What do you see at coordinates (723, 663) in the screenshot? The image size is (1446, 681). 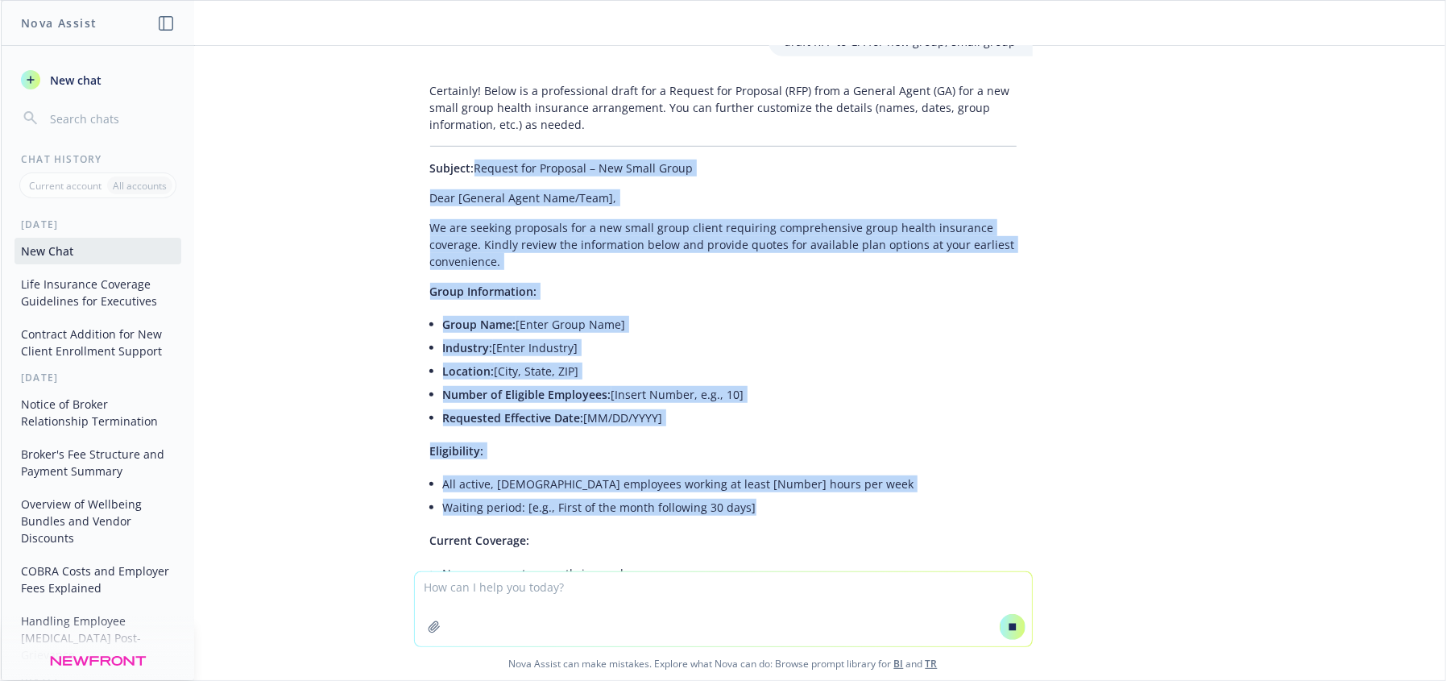 I see `span: Nova Assist can make mistakes. Explore what Nova can do: Browse prompt library for and` at bounding box center [723, 663].